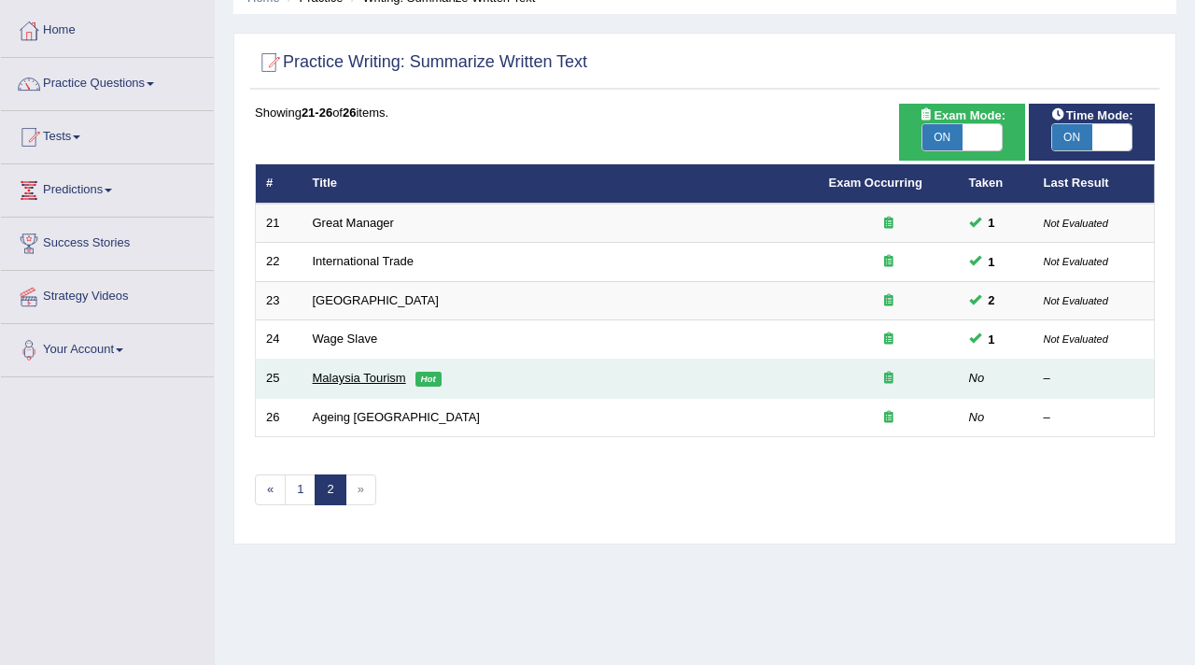 This screenshot has height=665, width=1195. Describe the element at coordinates (962, 132) in the screenshot. I see `div: Show exams occurring in exams` at that location.